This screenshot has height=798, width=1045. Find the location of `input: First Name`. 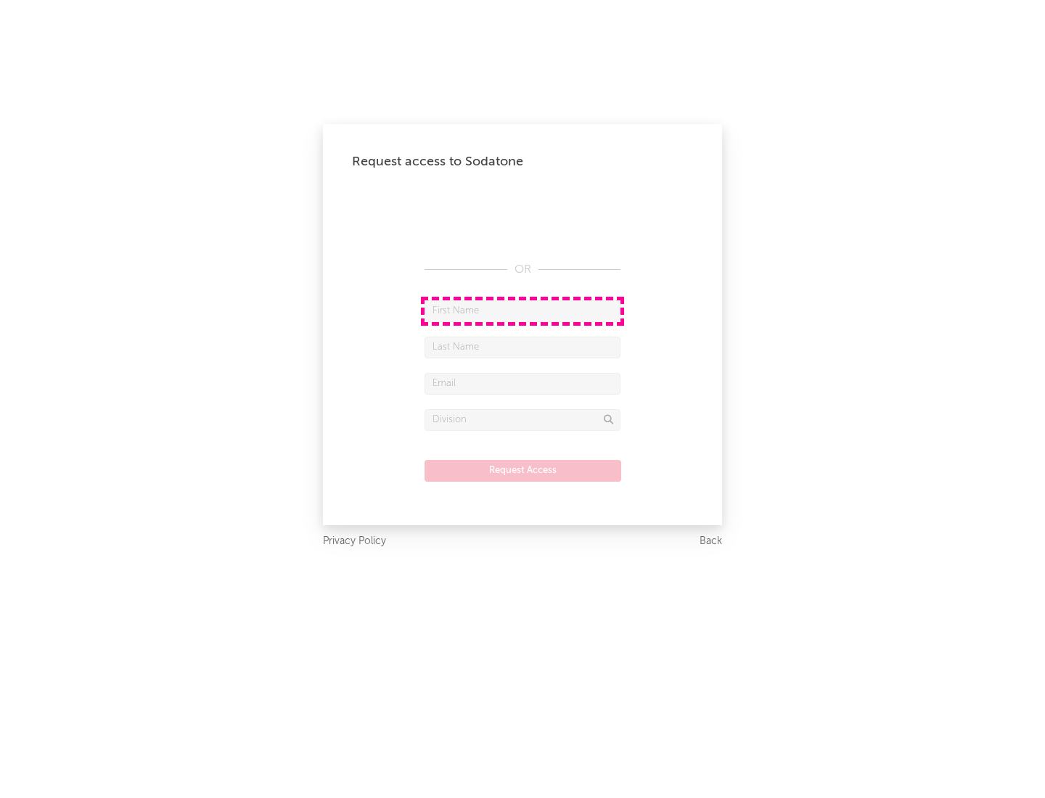

input: First Name is located at coordinates (523, 311).